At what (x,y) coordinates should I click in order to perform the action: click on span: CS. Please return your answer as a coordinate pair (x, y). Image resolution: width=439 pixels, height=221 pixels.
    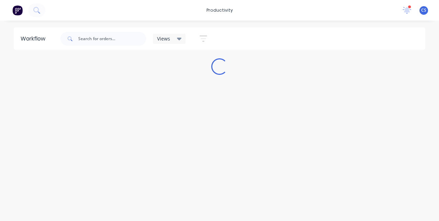
    Looking at the image, I should click on (424, 10).